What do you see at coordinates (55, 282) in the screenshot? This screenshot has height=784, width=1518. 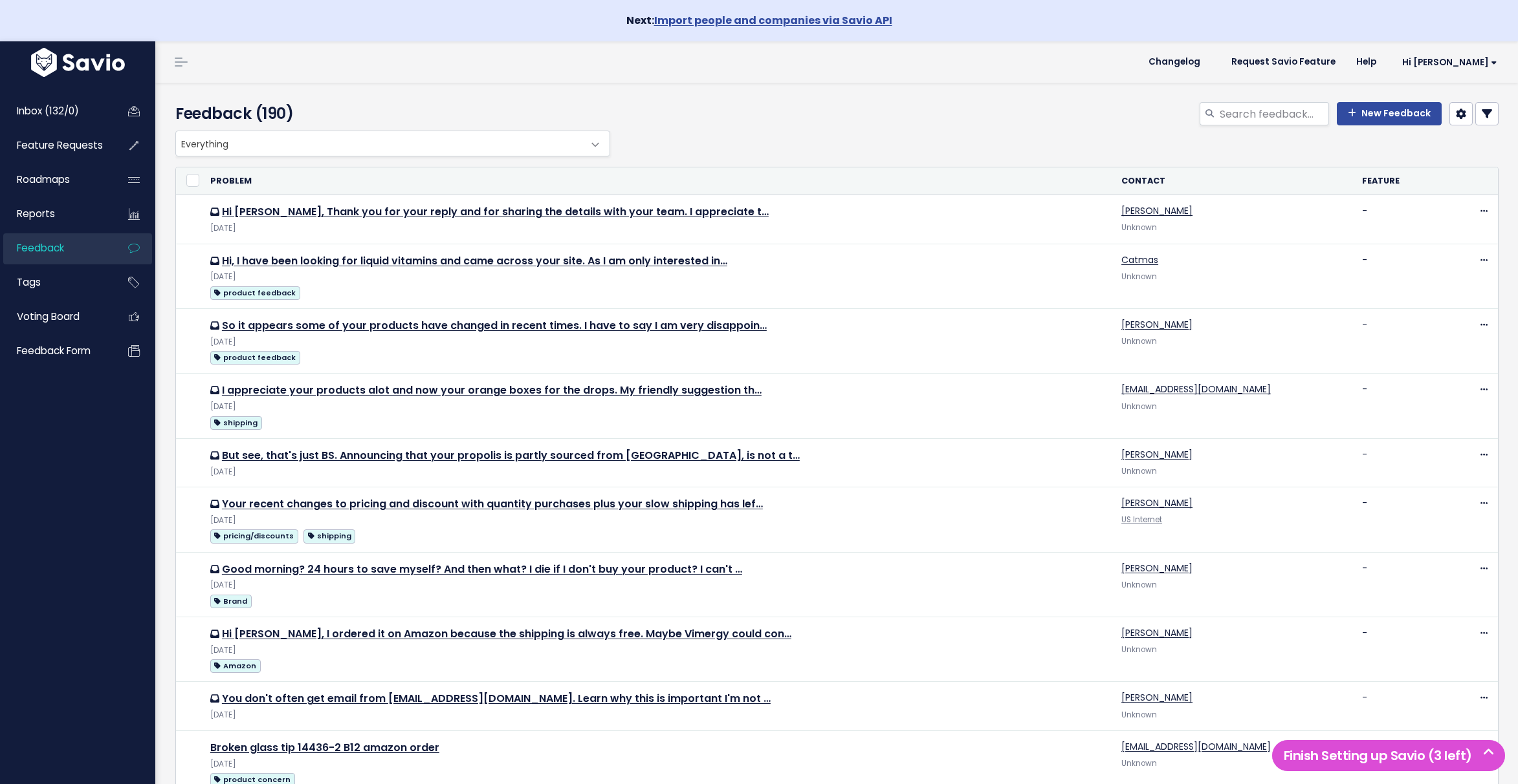 I see `a: Tags` at bounding box center [55, 282].